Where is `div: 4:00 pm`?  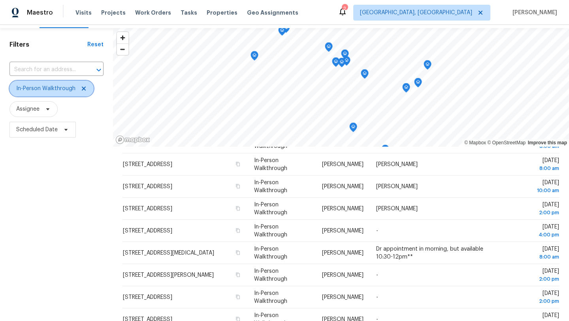
div: 4:00 pm is located at coordinates (533, 235).